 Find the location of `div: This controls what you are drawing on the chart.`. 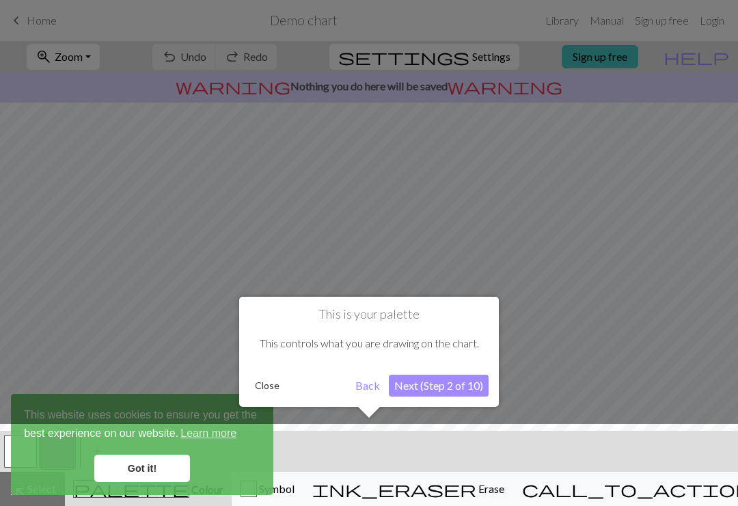

div: This controls what you are drawing on the chart. is located at coordinates (369, 343).